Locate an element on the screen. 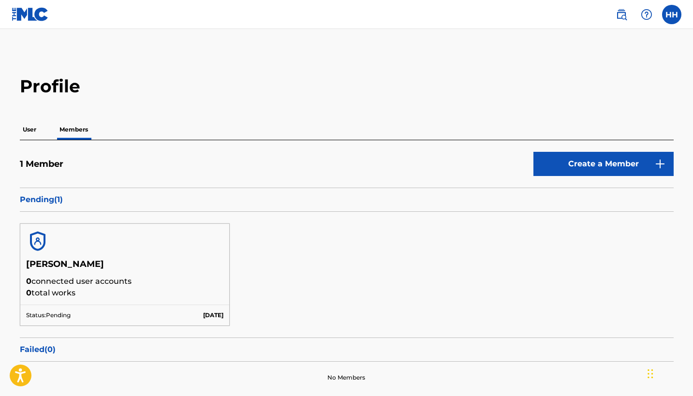 The image size is (693, 396). p: Pending ( 1 ) is located at coordinates (347, 200).